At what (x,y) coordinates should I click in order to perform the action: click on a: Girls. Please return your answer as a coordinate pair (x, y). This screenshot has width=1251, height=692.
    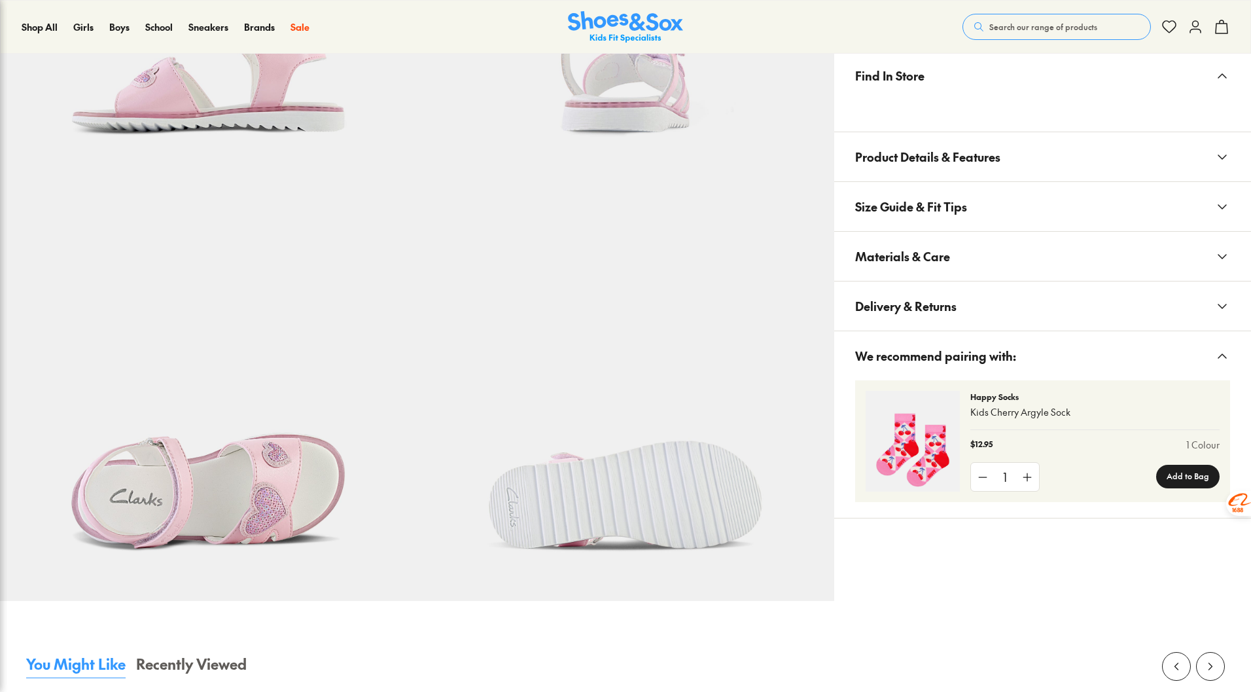
    Looking at the image, I should click on (83, 27).